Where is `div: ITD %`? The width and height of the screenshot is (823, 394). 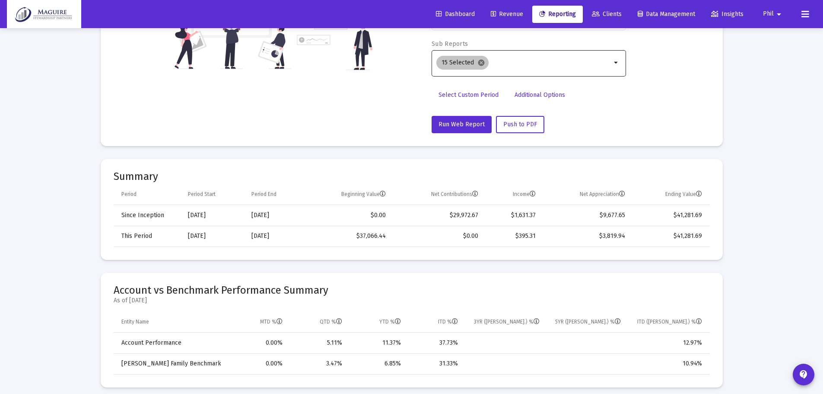 div: ITD % is located at coordinates (448, 321).